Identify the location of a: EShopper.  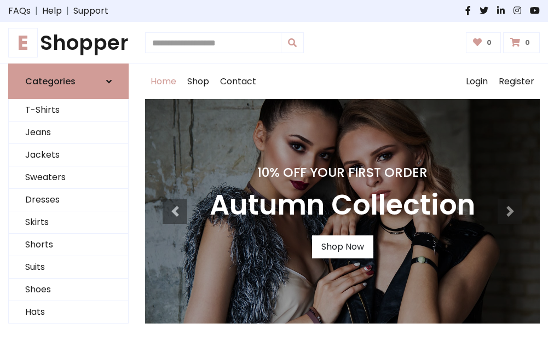
(68, 43).